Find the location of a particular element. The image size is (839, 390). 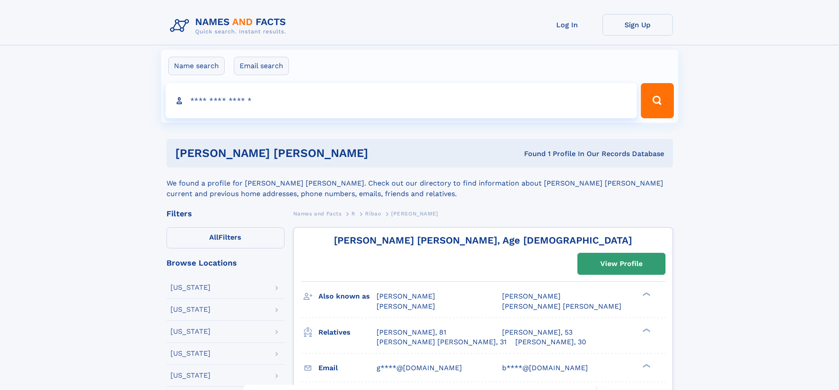

img: Logo Names and Facts is located at coordinates (230, 26).